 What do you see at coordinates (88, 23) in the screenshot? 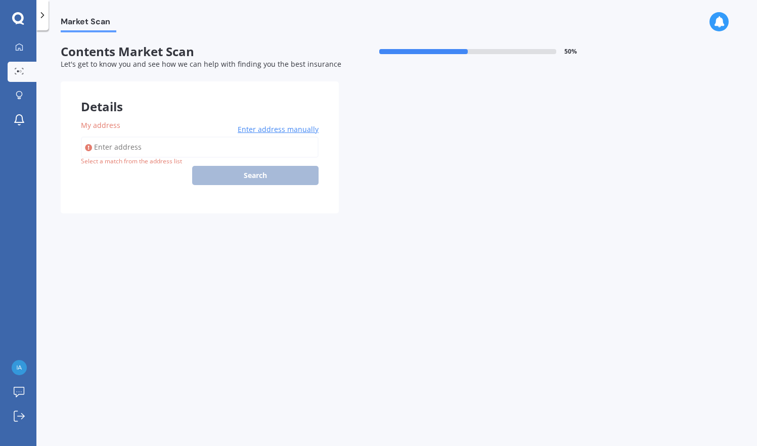
I see `span: Market Scan` at bounding box center [88, 23].